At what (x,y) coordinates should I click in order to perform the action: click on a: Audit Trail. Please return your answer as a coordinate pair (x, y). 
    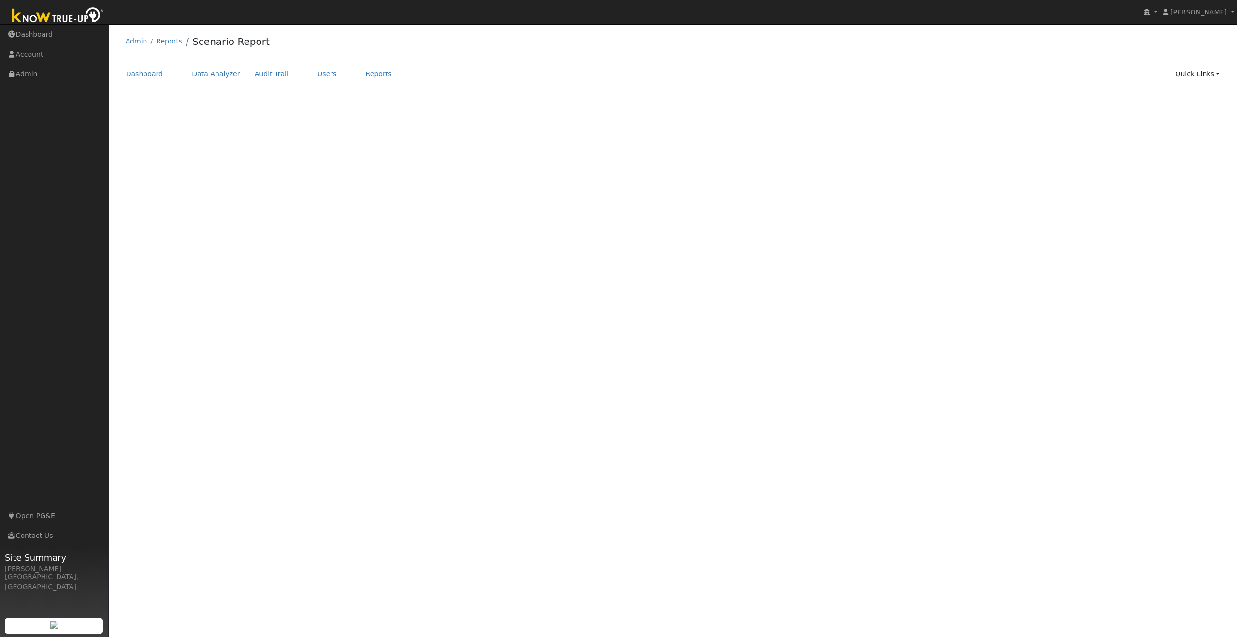
    Looking at the image, I should click on (272, 74).